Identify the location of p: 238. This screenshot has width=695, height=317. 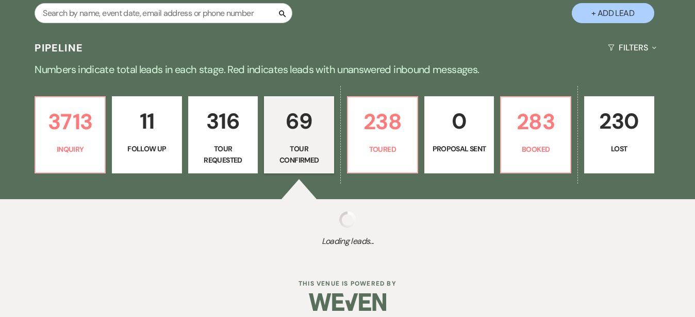
(382, 122).